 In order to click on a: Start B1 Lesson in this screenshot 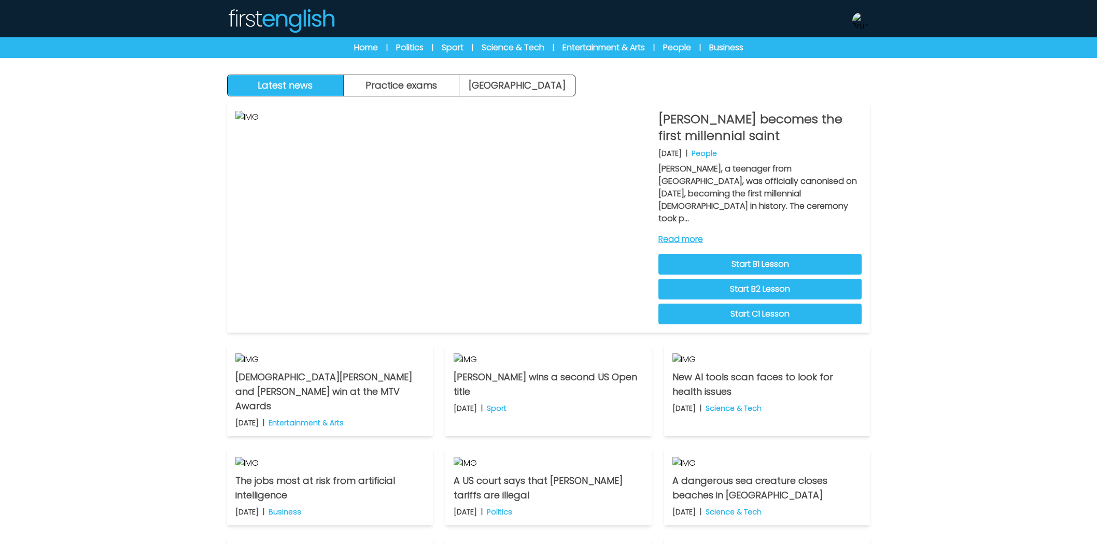, I will do `click(760, 264)`.